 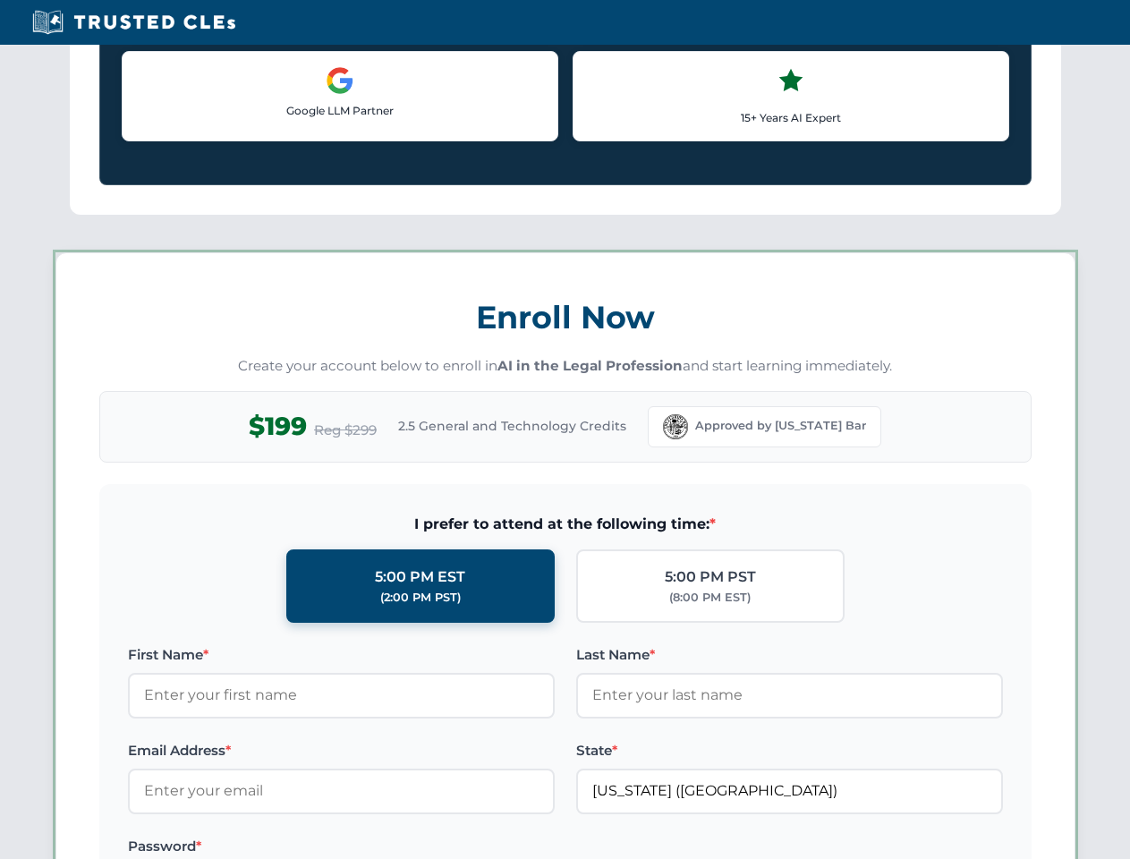 I want to click on label: Email Address, so click(x=341, y=751).